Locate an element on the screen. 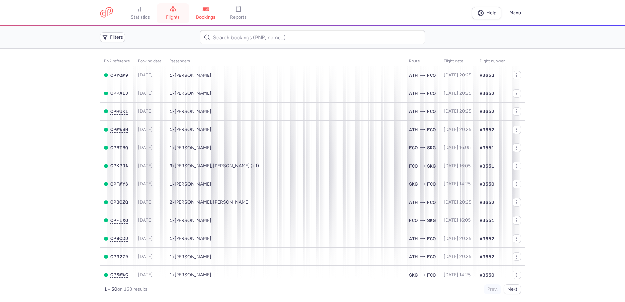 The image size is (625, 302). button: CPHUKI is located at coordinates (119, 111).